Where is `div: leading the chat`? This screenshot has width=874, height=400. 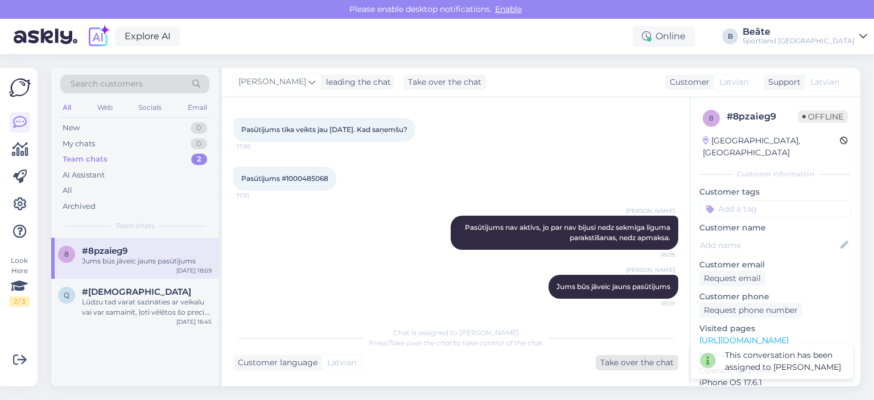 div: leading the chat is located at coordinates (356, 82).